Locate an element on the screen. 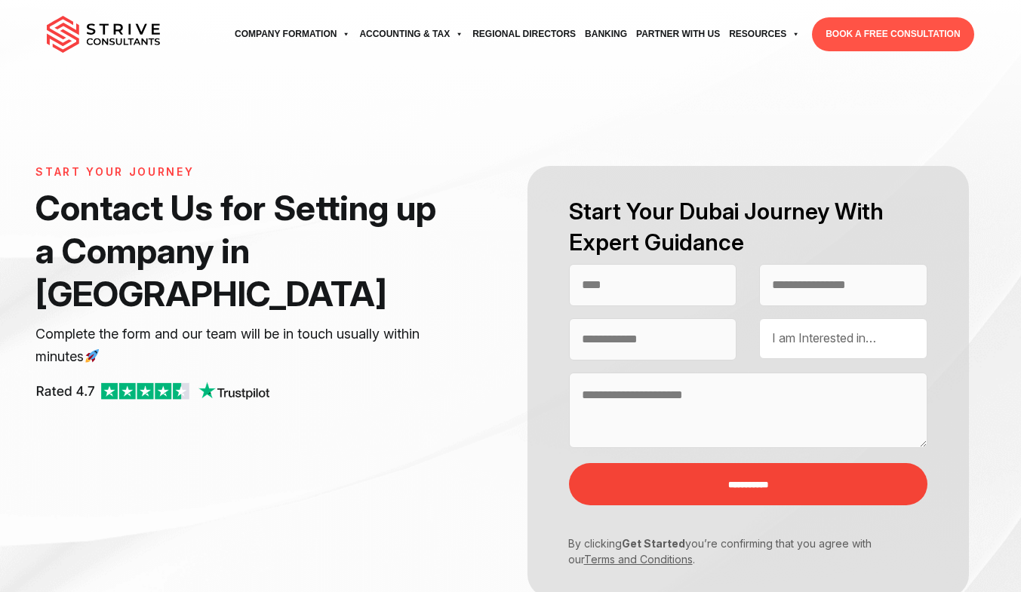 The height and width of the screenshot is (592, 1021). a: Terms and Conditions is located at coordinates (638, 559).